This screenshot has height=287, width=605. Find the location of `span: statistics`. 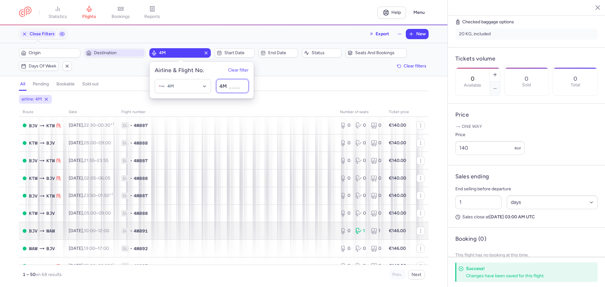

span: statistics is located at coordinates (58, 17).